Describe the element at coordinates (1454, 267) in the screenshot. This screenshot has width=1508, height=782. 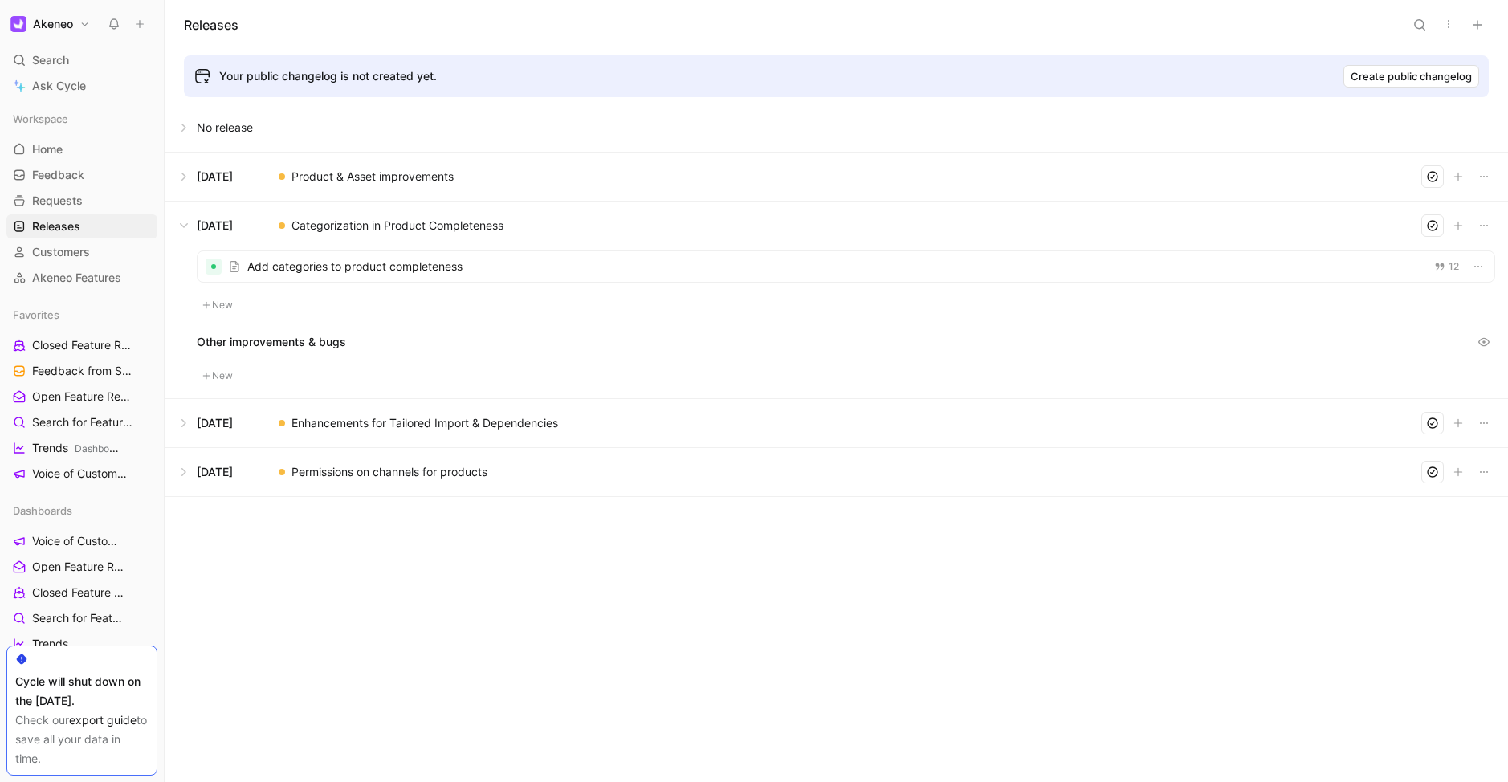
I see `span: 12` at that location.